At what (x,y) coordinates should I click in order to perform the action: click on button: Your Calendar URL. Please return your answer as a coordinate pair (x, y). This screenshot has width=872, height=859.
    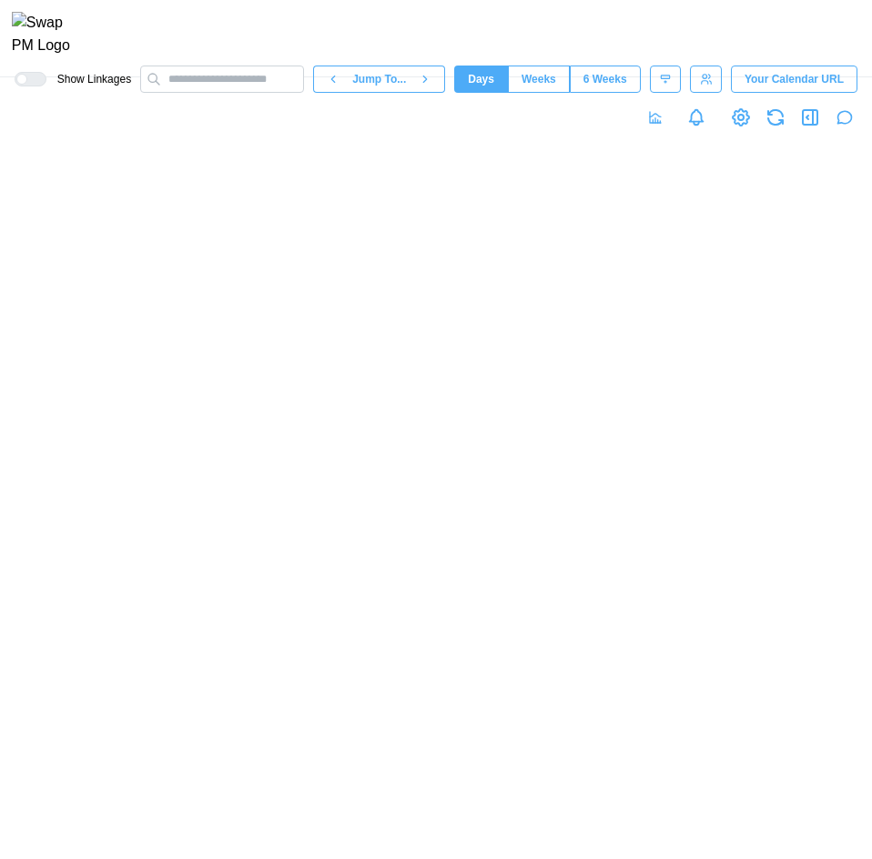
    Looking at the image, I should click on (794, 79).